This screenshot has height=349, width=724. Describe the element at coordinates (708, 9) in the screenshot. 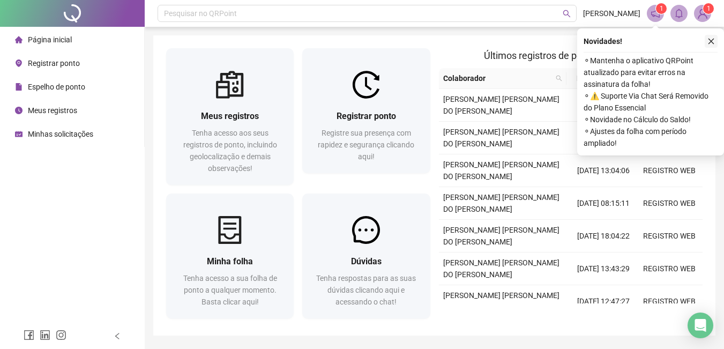

I see `sup: Atualize o seu contato no menu Meus Dados` at that location.